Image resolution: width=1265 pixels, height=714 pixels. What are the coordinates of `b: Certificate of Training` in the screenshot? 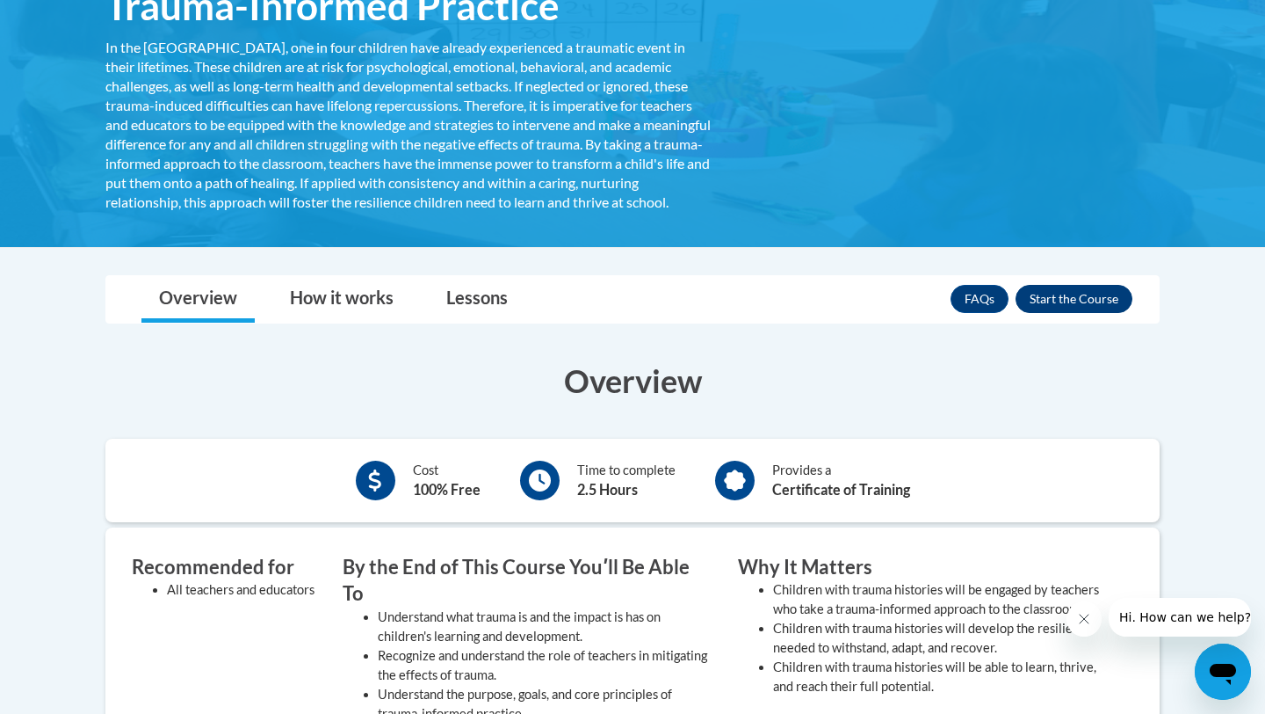 It's located at (841, 489).